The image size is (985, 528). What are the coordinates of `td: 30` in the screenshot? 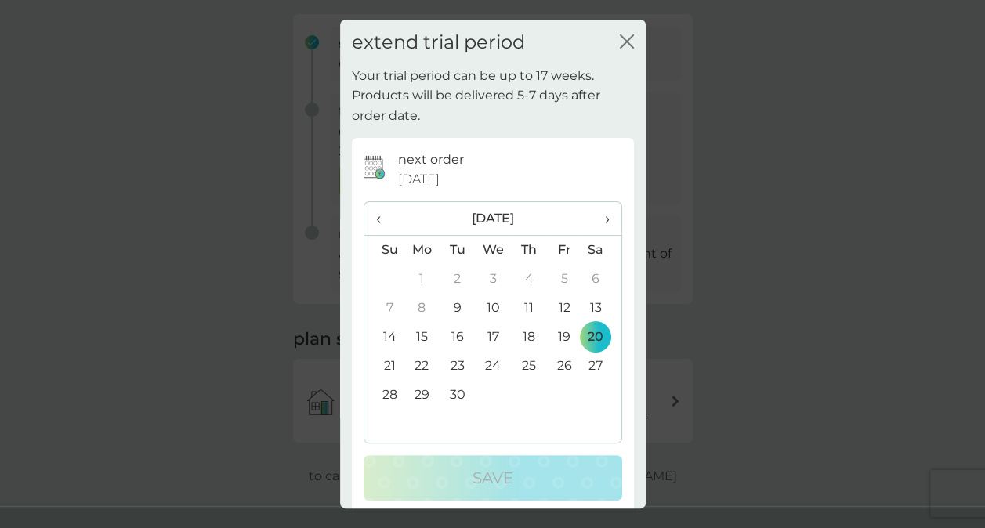 It's located at (457, 395).